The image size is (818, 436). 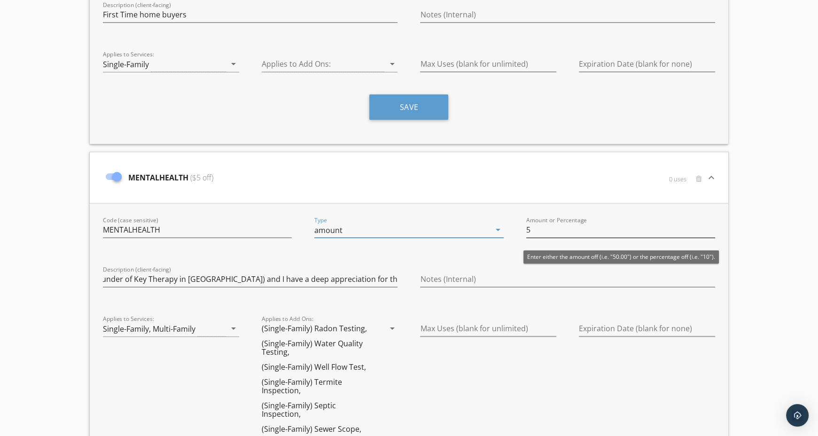 What do you see at coordinates (127, 329) in the screenshot?
I see `div: Single-Family,` at bounding box center [127, 329].